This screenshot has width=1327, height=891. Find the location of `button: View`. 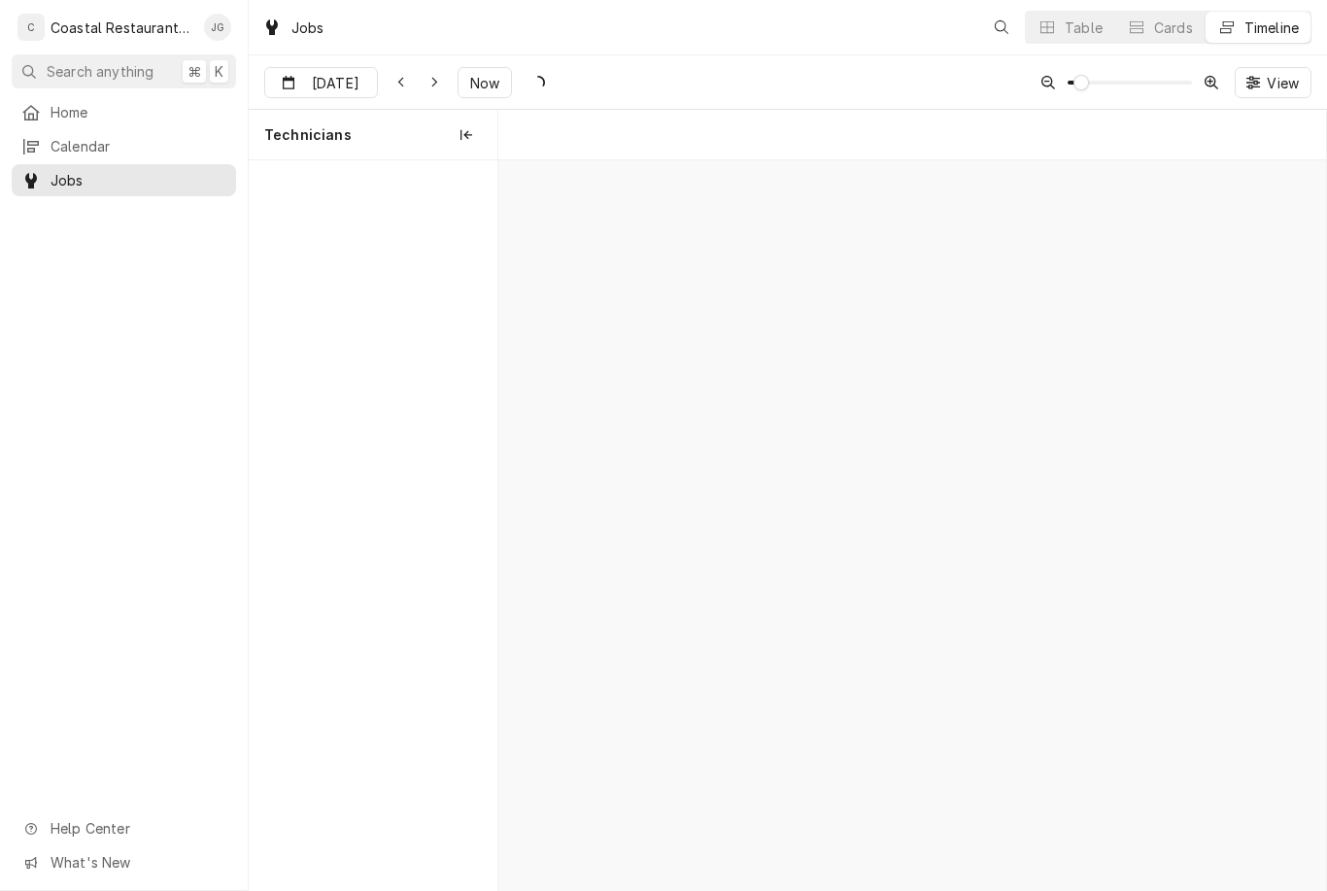

button: View is located at coordinates (1273, 83).